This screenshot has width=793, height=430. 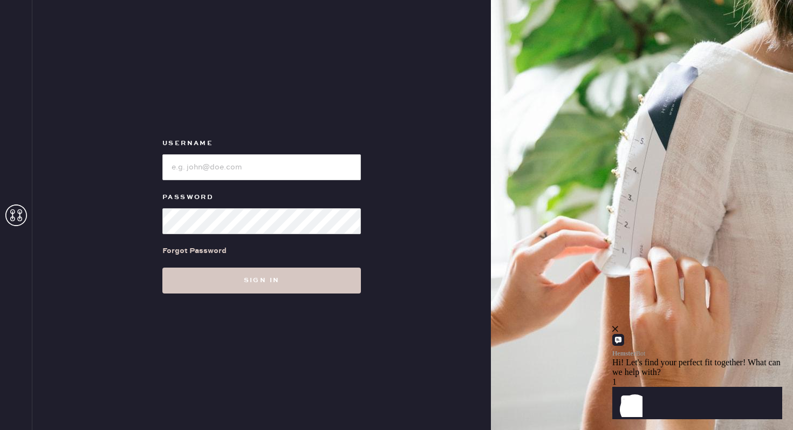 I want to click on div: Forgot Password, so click(x=194, y=251).